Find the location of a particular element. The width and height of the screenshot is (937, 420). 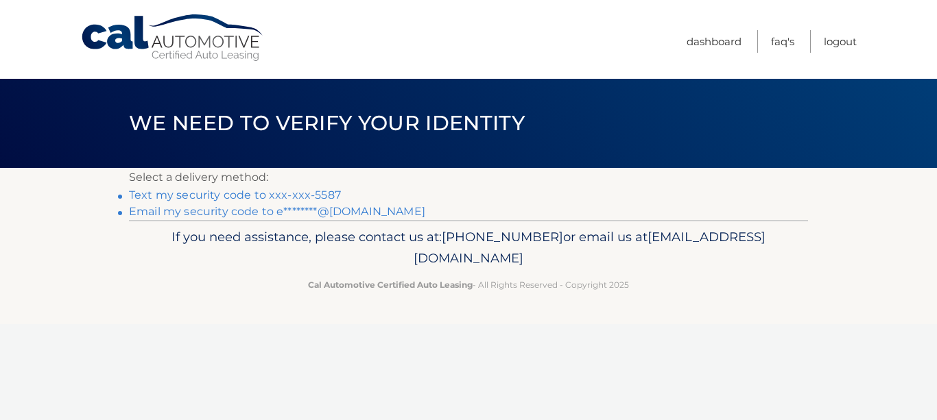

a: Cal Automotive is located at coordinates (173, 38).